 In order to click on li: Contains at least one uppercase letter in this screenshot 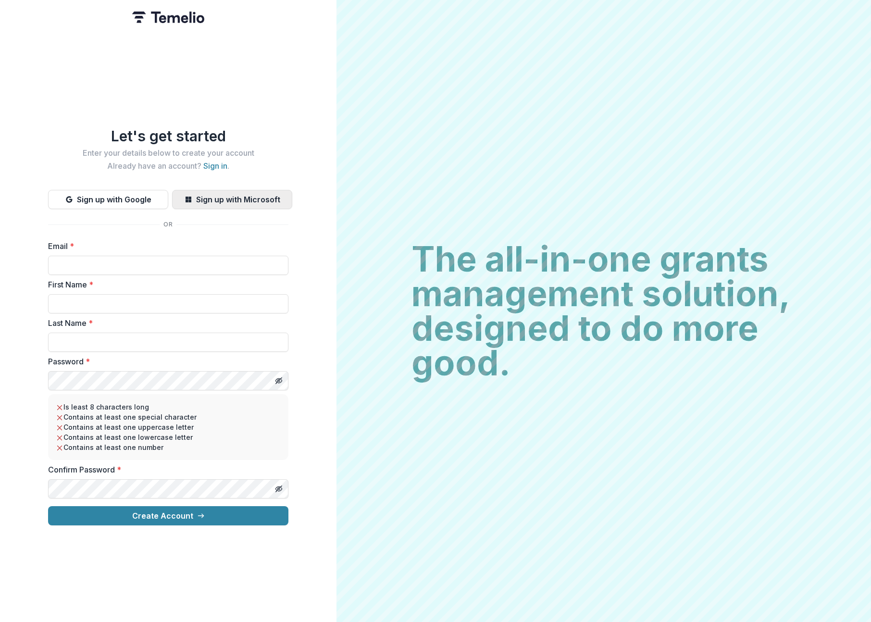, I will do `click(168, 427)`.